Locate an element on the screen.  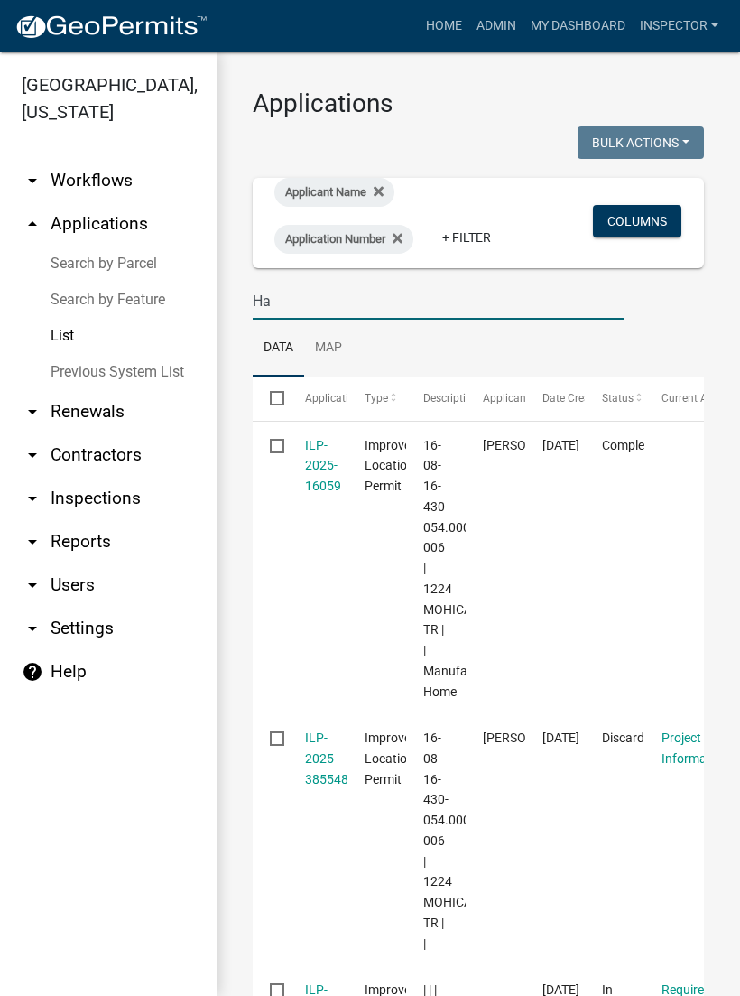
a: Admin is located at coordinates (497, 26).